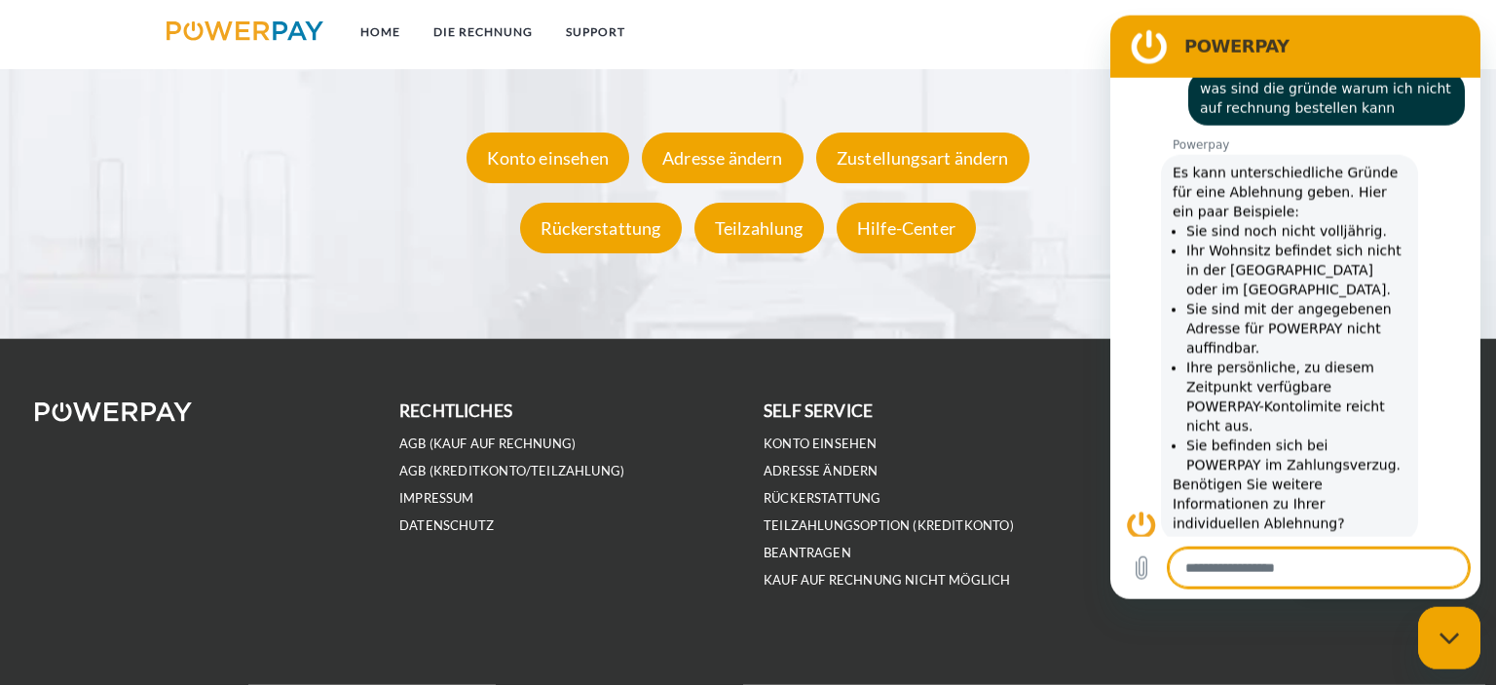 This screenshot has width=1496, height=685. What do you see at coordinates (456, 410) in the screenshot?
I see `b: rechtliches` at bounding box center [456, 410].